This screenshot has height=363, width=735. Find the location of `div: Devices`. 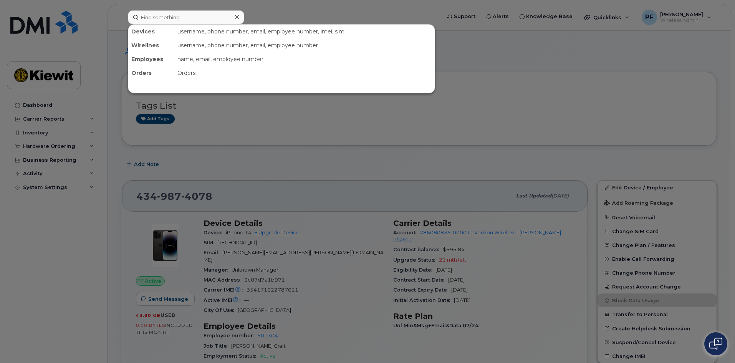

div: Devices is located at coordinates (151, 31).